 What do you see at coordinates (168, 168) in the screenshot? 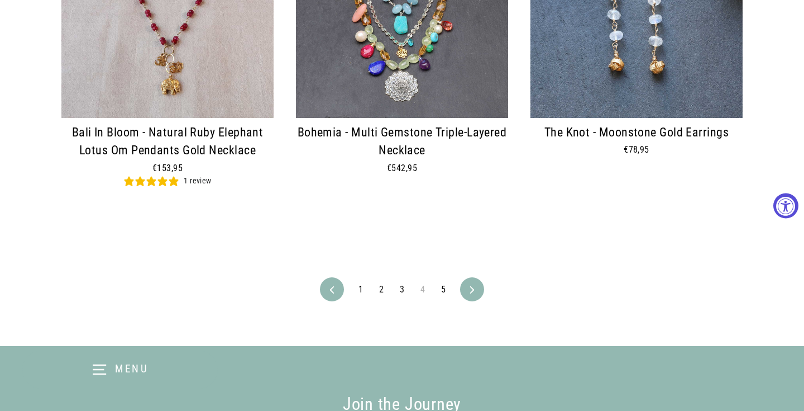
I see `span: €153,95` at bounding box center [168, 168].